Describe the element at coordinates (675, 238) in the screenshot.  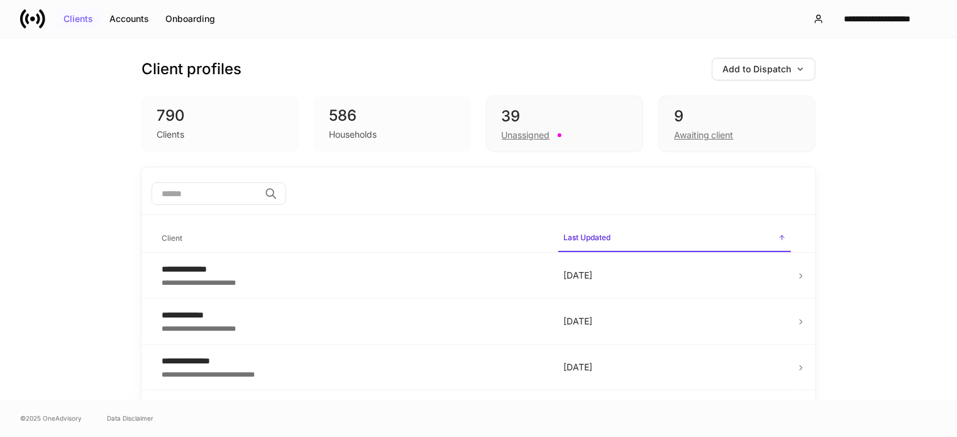
I see `span: Last Updated` at that location.